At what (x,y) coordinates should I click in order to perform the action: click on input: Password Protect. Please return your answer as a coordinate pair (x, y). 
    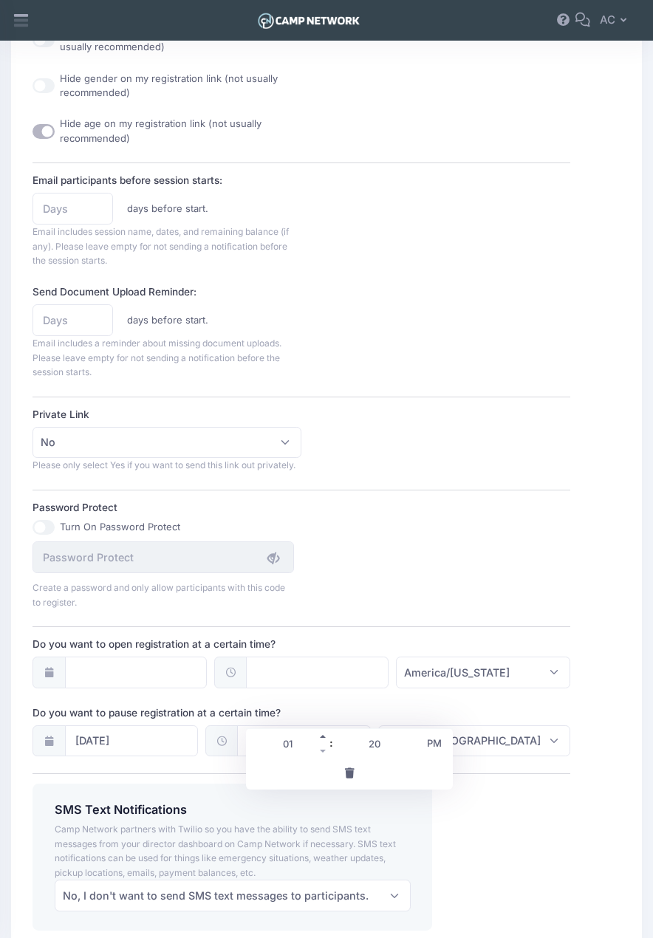
    Looking at the image, I should click on (163, 557).